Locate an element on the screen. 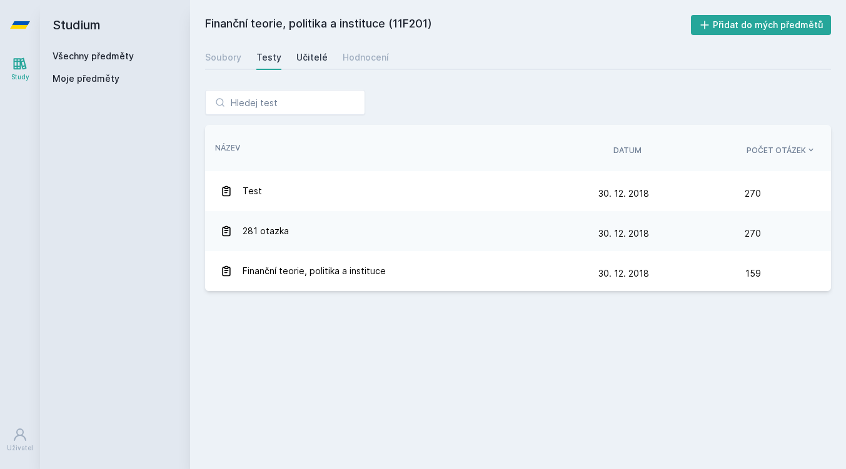  div: Soubory is located at coordinates (223, 58).